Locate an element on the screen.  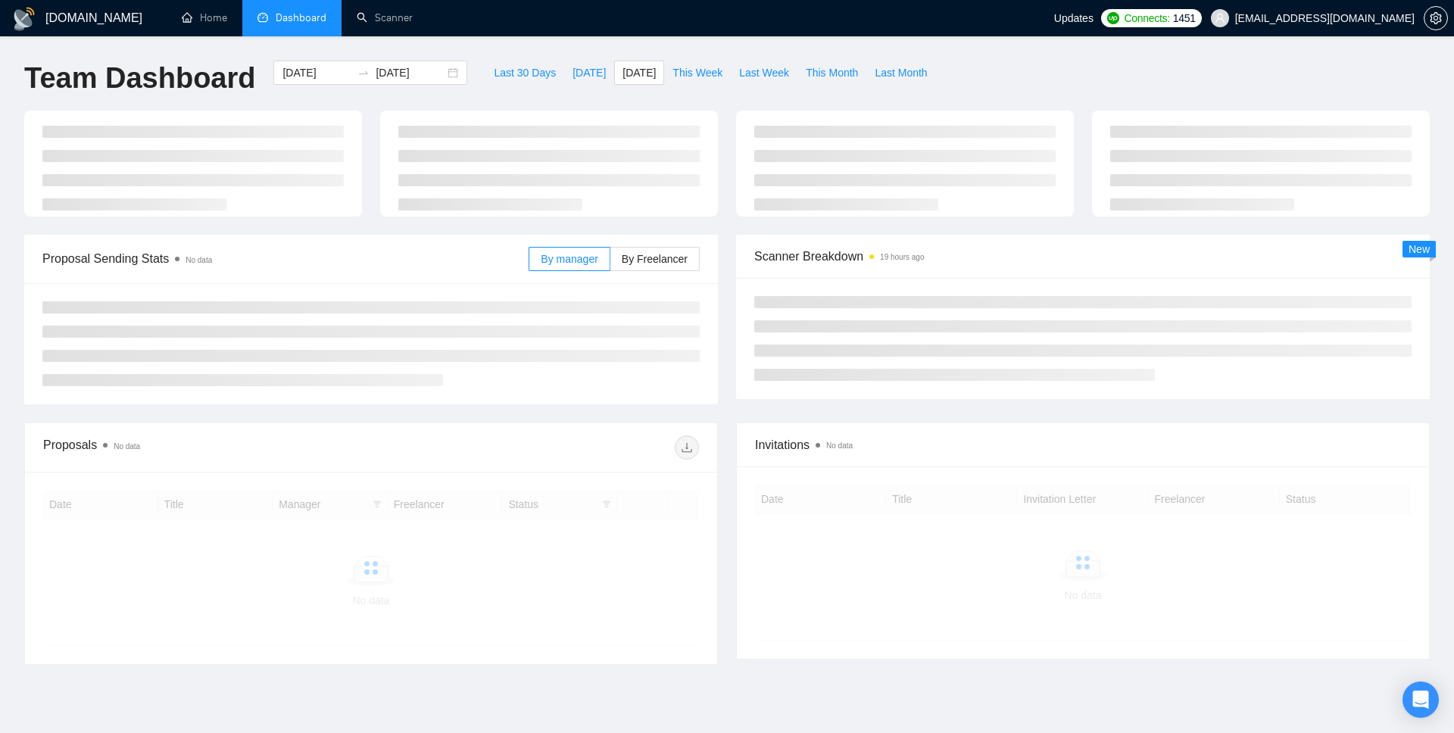
span: Proposal Sending Stats is located at coordinates (286, 258).